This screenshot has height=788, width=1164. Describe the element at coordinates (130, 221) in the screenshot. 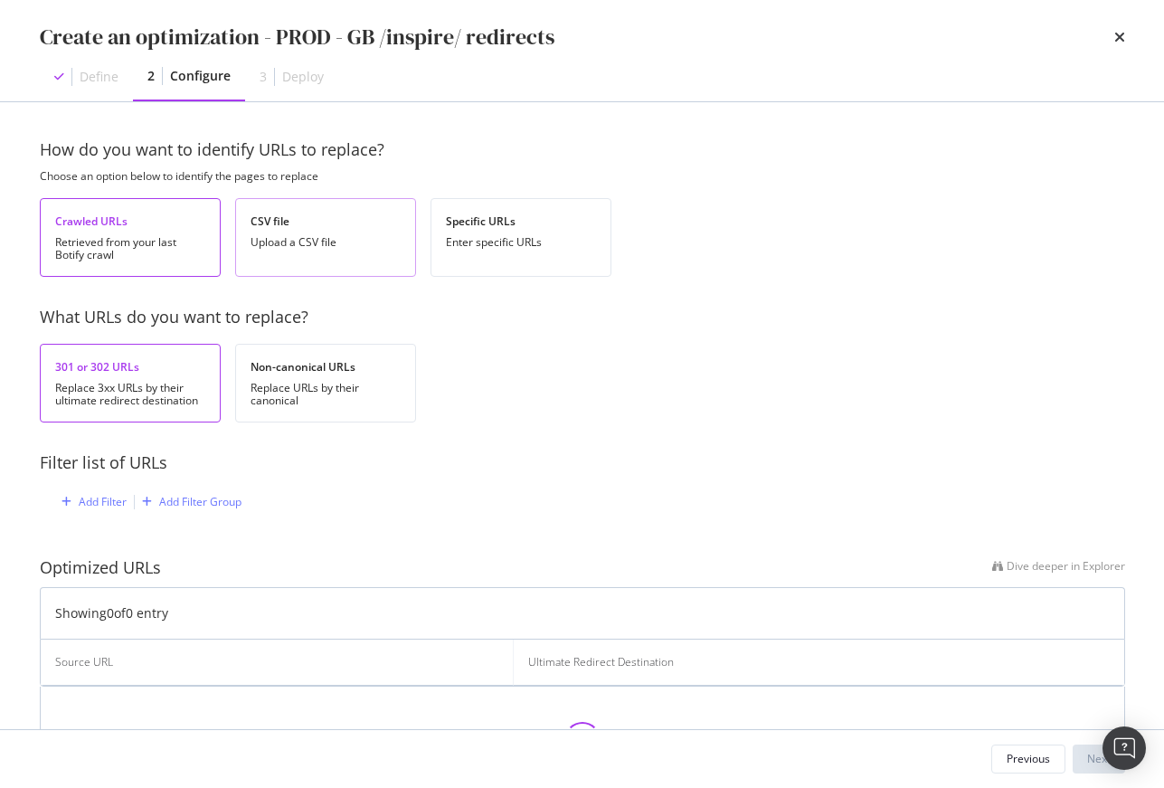

I see `div: Crawled URLs` at that location.